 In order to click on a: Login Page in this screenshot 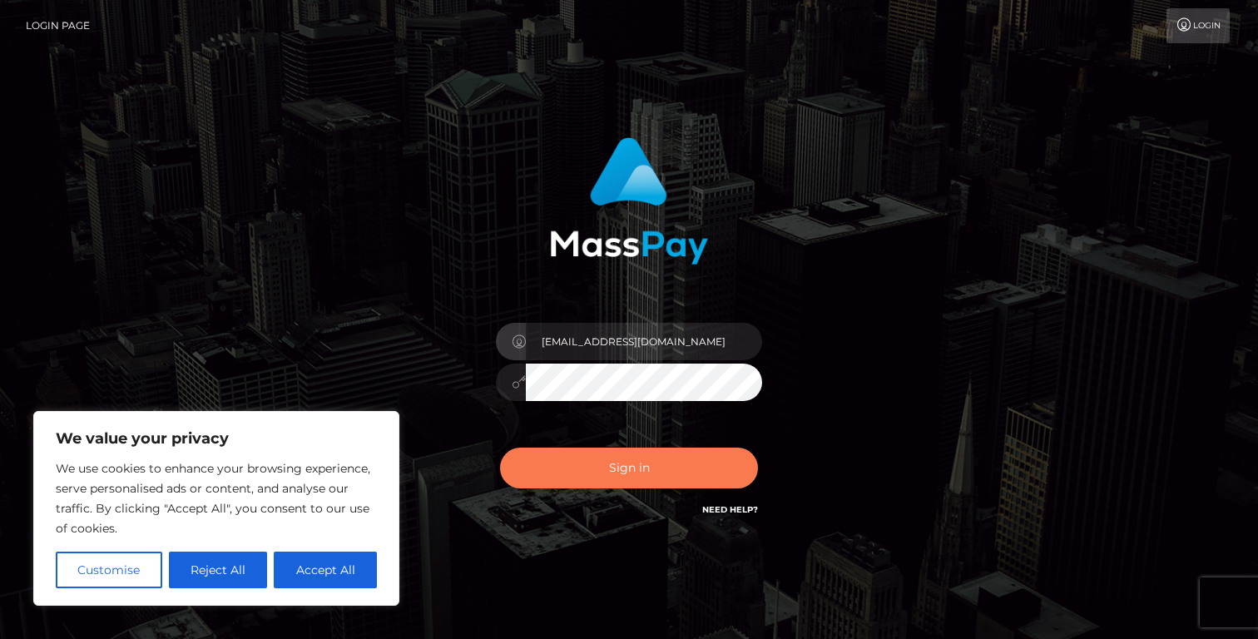, I will do `click(57, 26)`.